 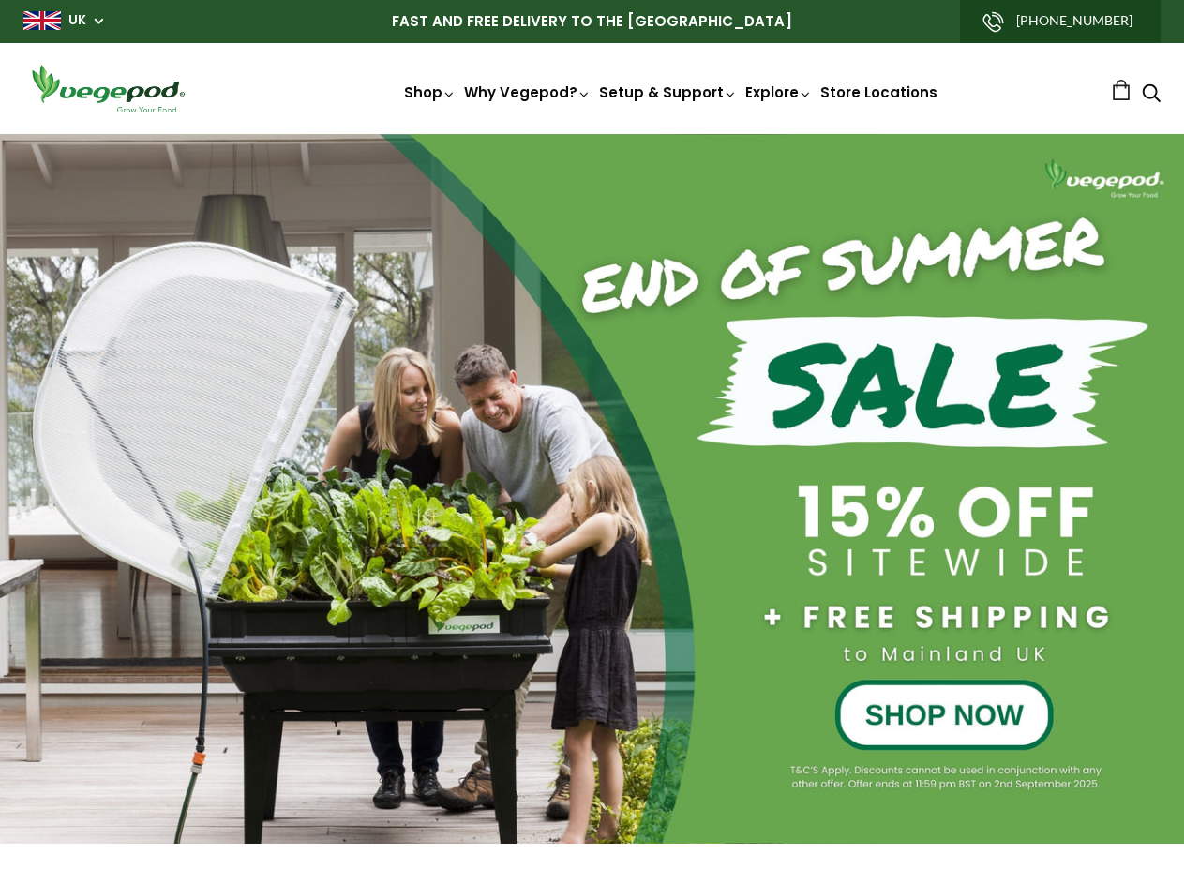 I want to click on a: Store Locations, so click(x=878, y=92).